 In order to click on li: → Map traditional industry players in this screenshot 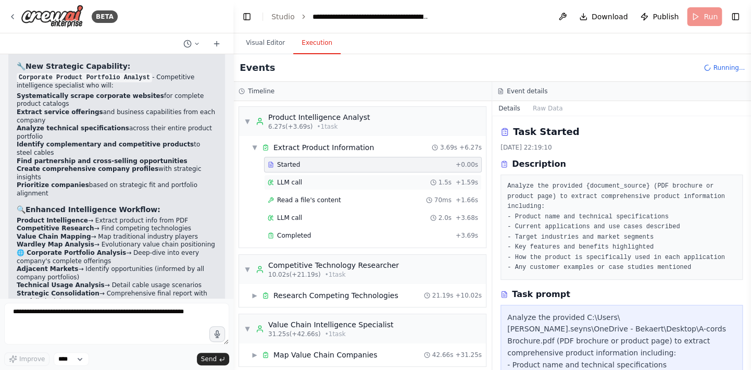, I will do `click(117, 237)`.